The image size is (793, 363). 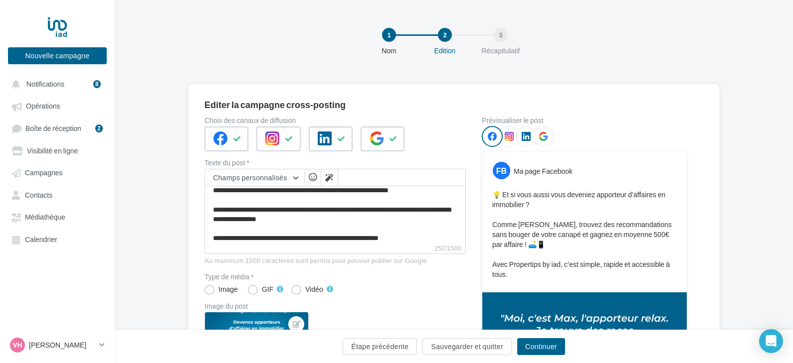 I want to click on div: Vidéo, so click(x=314, y=290).